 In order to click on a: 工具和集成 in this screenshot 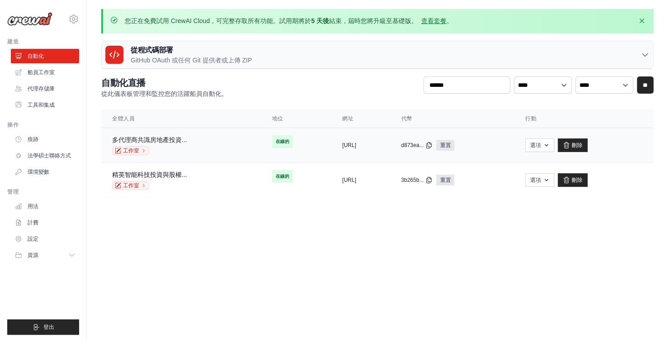, I will do `click(45, 105)`.